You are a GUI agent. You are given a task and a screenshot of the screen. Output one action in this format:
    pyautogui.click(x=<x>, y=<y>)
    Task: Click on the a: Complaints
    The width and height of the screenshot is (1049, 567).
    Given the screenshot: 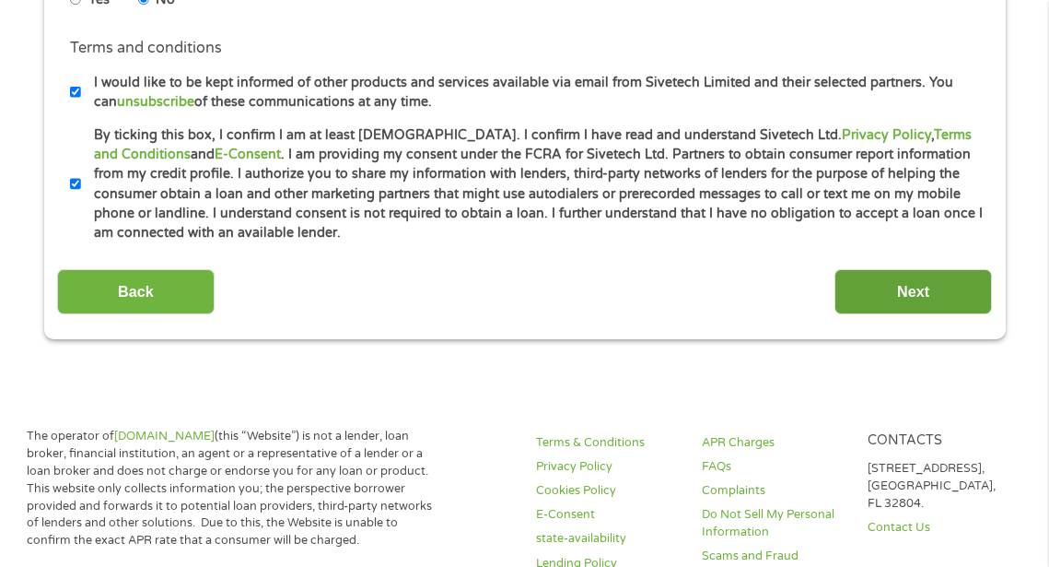 What is the action you would take?
    pyautogui.click(x=774, y=490)
    